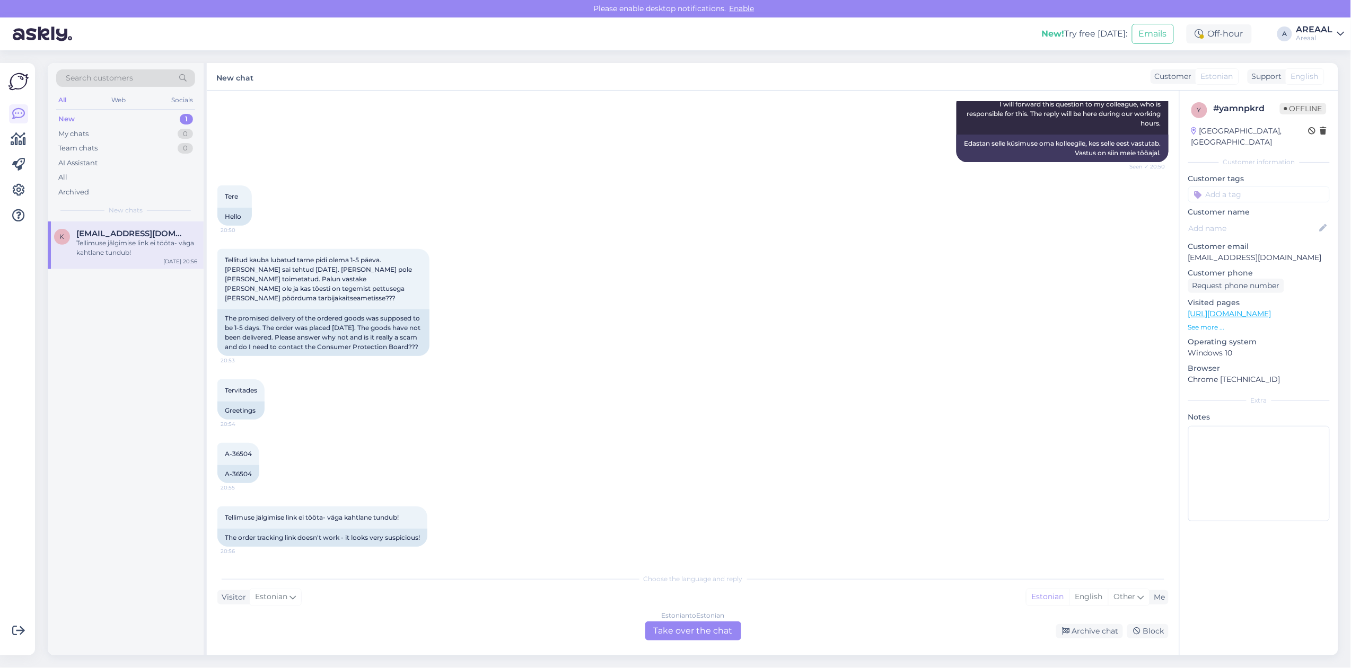  I want to click on span: K, so click(62, 236).